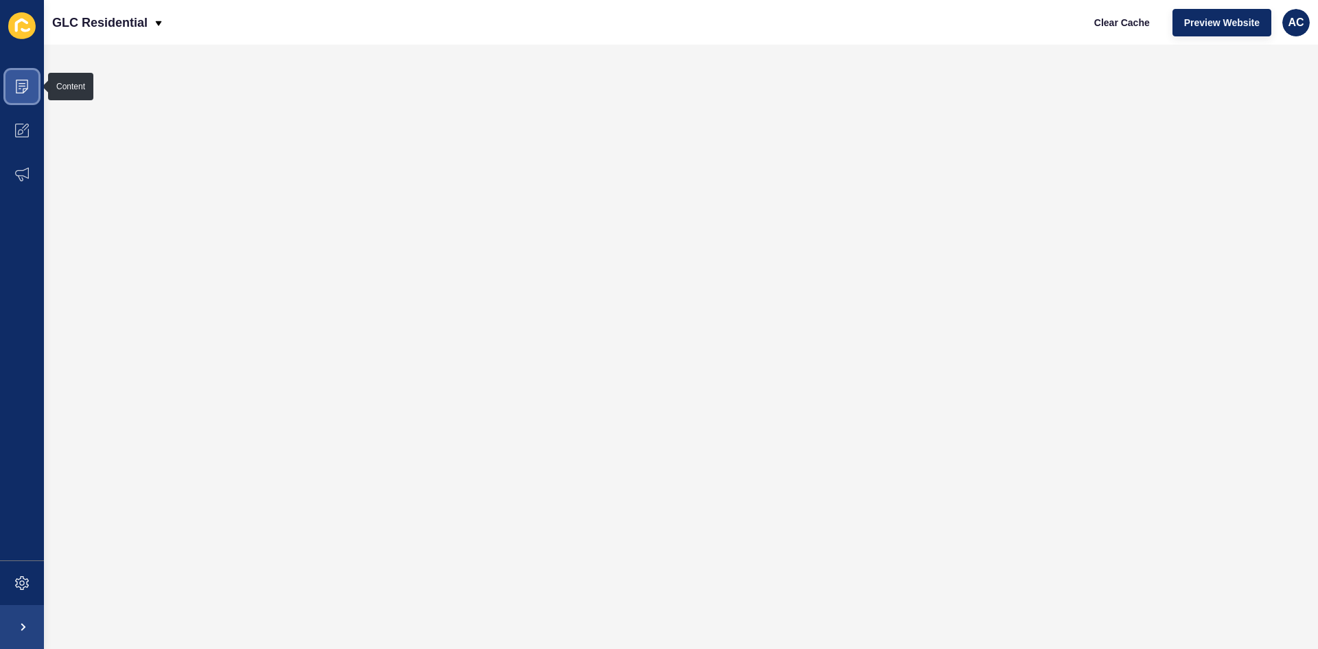 This screenshot has width=1318, height=649. Describe the element at coordinates (71, 86) in the screenshot. I see `div: Content` at that location.